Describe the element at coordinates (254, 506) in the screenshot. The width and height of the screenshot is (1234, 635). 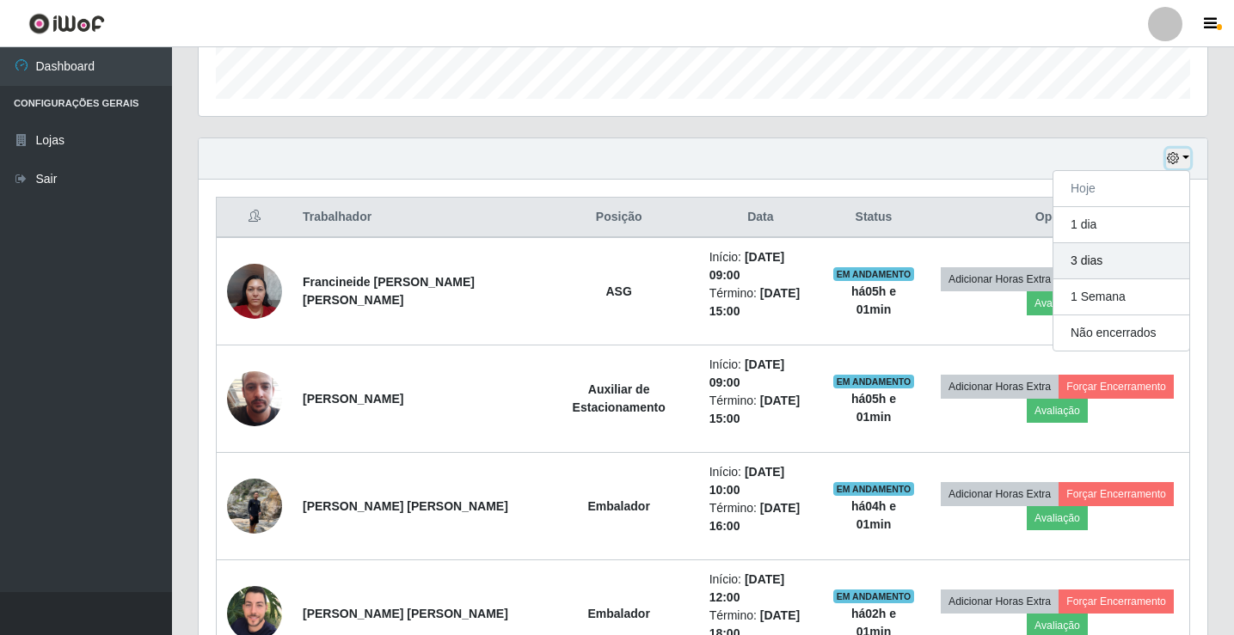
I see `img: 1700098236719.jpeg` at that location.